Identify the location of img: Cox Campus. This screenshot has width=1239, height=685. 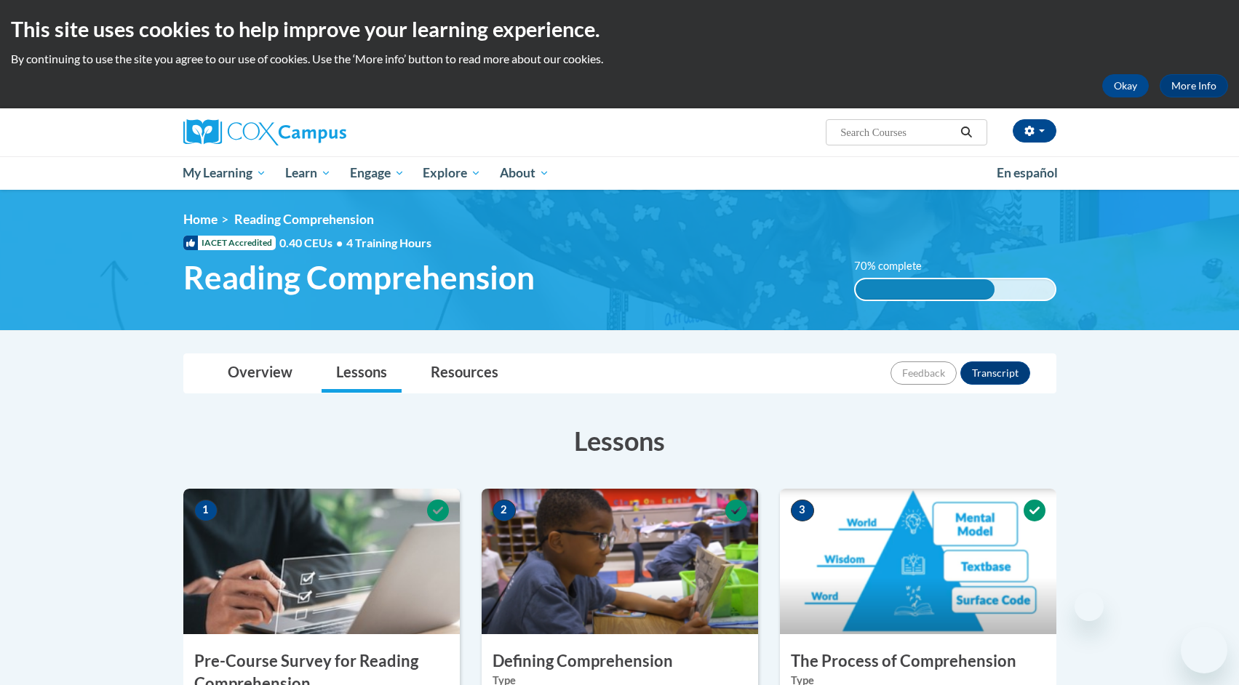
(265, 132).